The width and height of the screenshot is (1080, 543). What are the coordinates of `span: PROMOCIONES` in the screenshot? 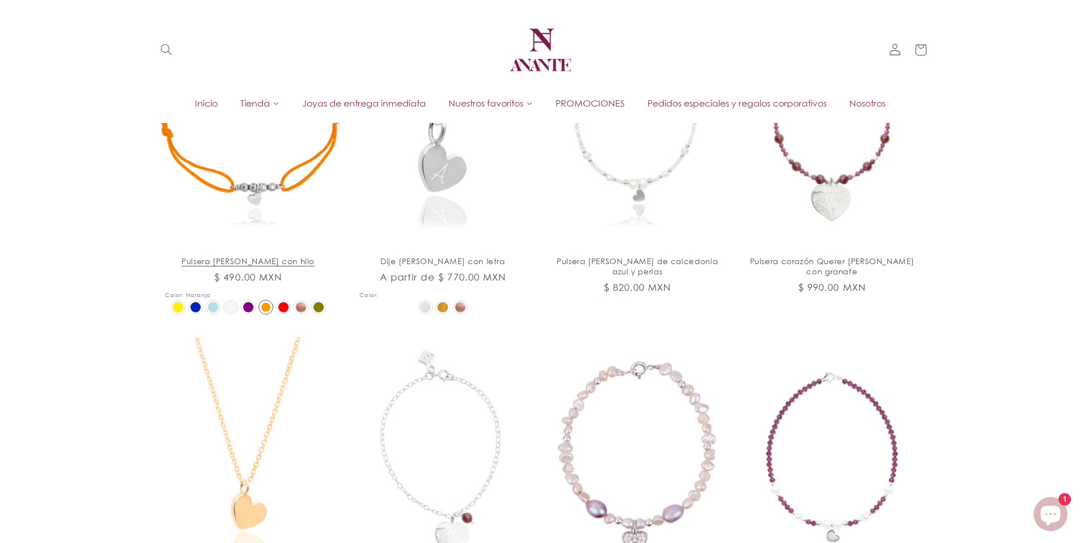 It's located at (590, 103).